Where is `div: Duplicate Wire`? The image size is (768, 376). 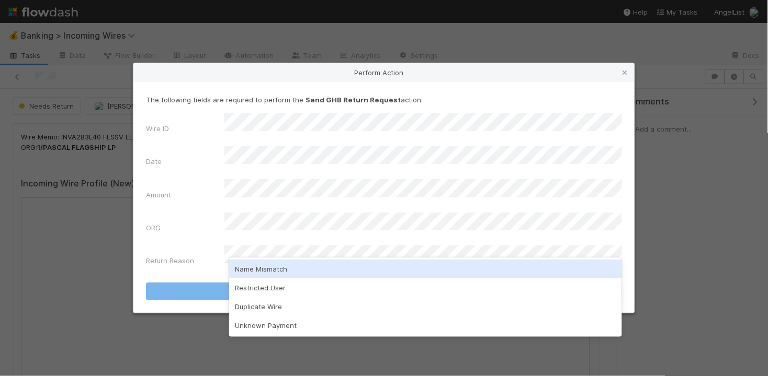
div: Duplicate Wire is located at coordinates (426, 307).